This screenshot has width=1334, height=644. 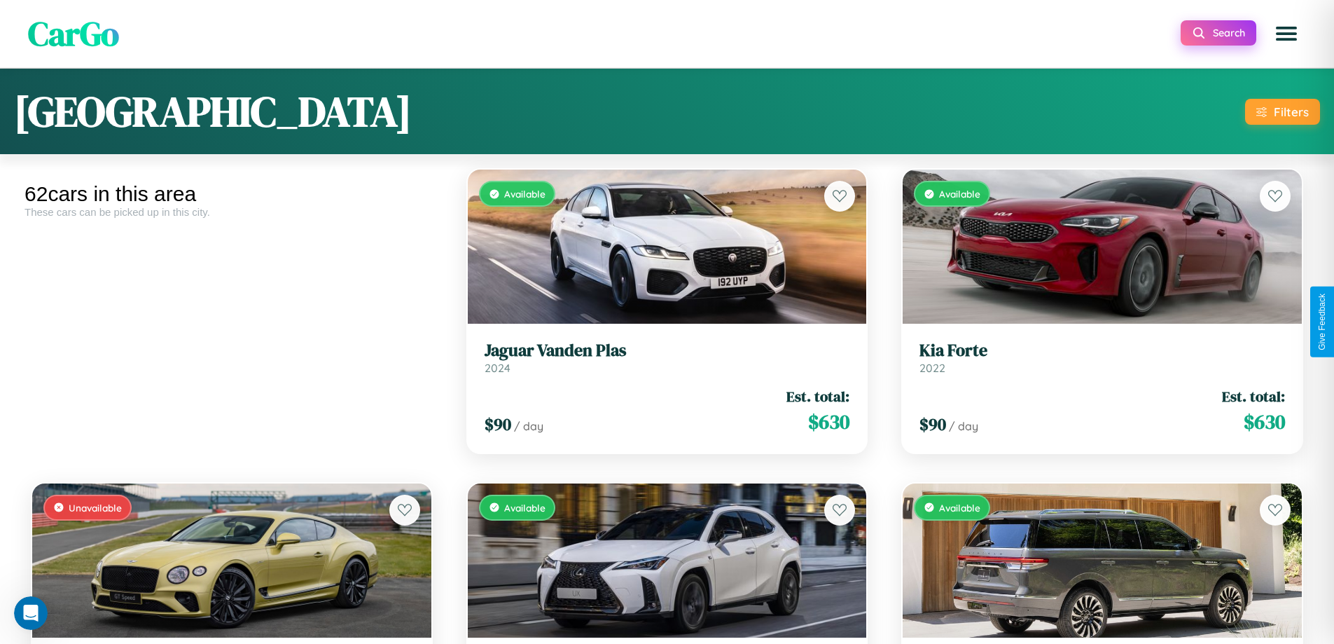 I want to click on span: Search, so click(x=1229, y=33).